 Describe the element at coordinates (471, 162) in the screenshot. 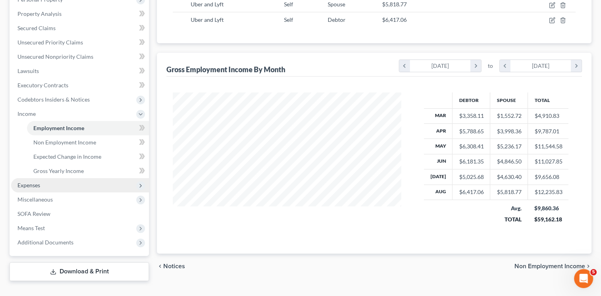

I see `div: $6,181.35` at that location.